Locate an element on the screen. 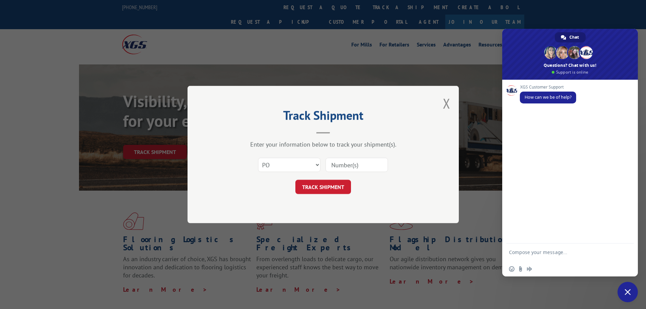 This screenshot has height=309, width=646. span: Audio message is located at coordinates (529, 269).